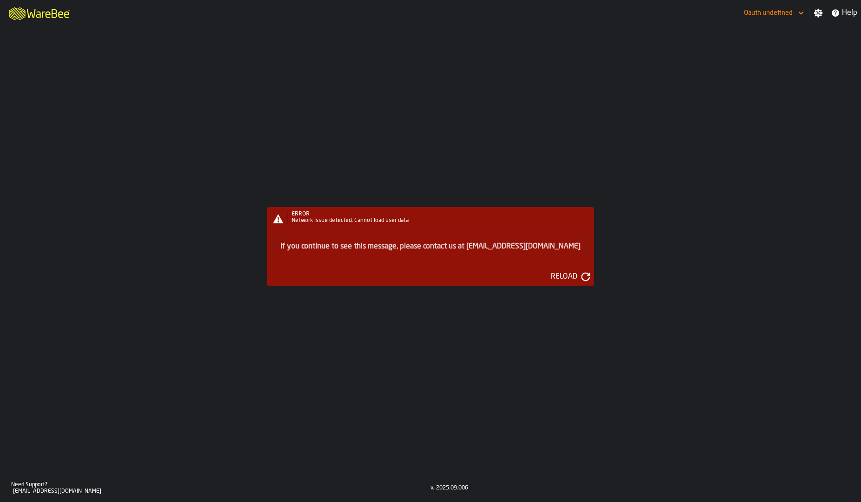  Describe the element at coordinates (844, 13) in the screenshot. I see `label: button-toggle-Help` at that location.